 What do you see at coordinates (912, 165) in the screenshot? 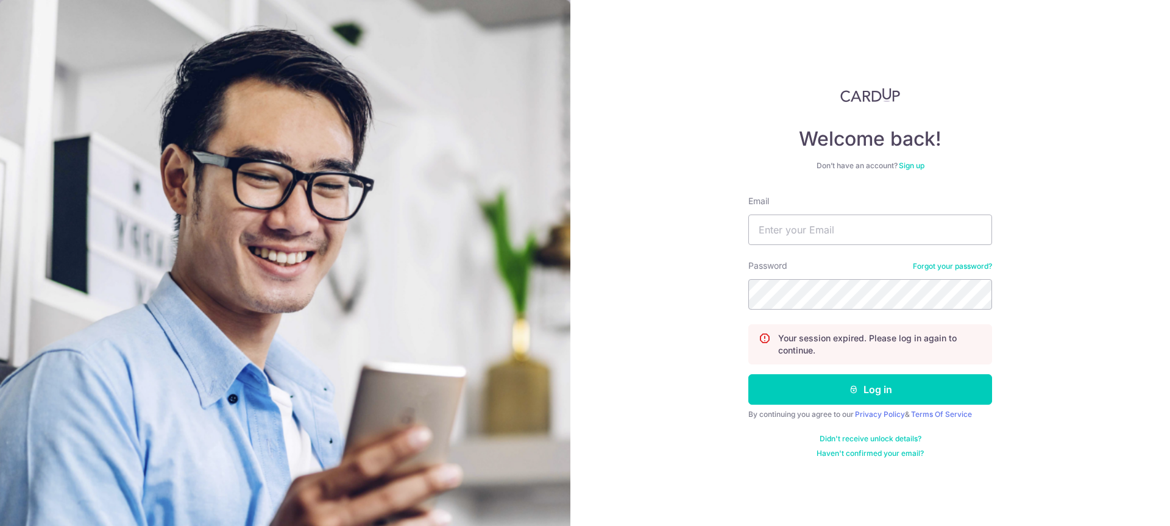
I see `a: Sign up` at bounding box center [912, 165].